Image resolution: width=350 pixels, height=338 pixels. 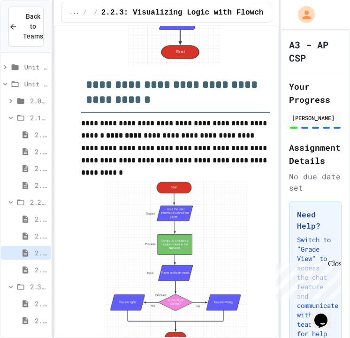 What do you see at coordinates (316, 182) in the screenshot?
I see `div: No due date set` at bounding box center [316, 182].